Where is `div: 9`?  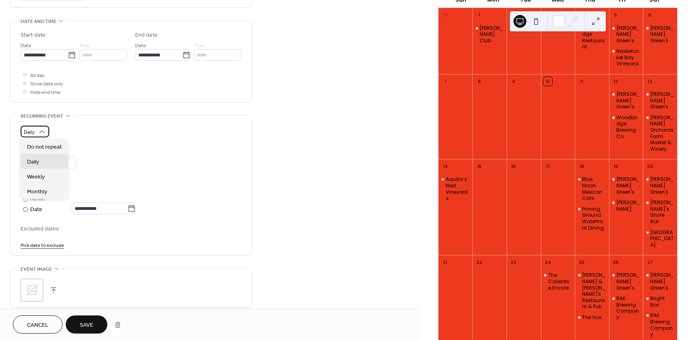
div: 9 is located at coordinates (513, 81).